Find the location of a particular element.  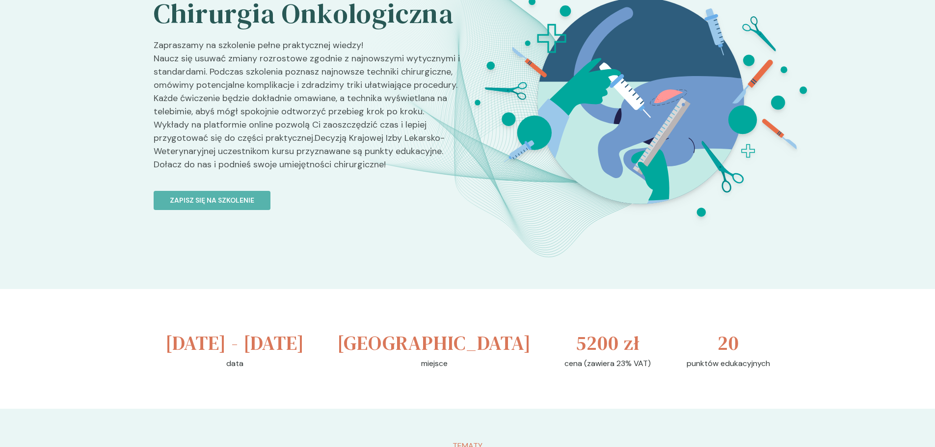

p: miejsce is located at coordinates (434, 364).